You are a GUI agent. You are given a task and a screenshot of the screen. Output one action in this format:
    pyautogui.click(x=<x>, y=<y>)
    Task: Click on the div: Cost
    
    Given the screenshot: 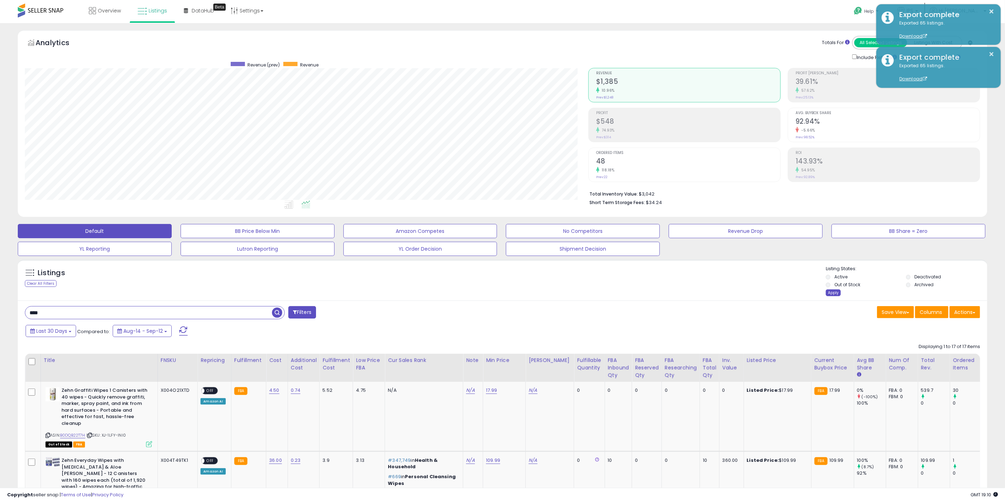 What is the action you would take?
    pyautogui.click(x=277, y=360)
    